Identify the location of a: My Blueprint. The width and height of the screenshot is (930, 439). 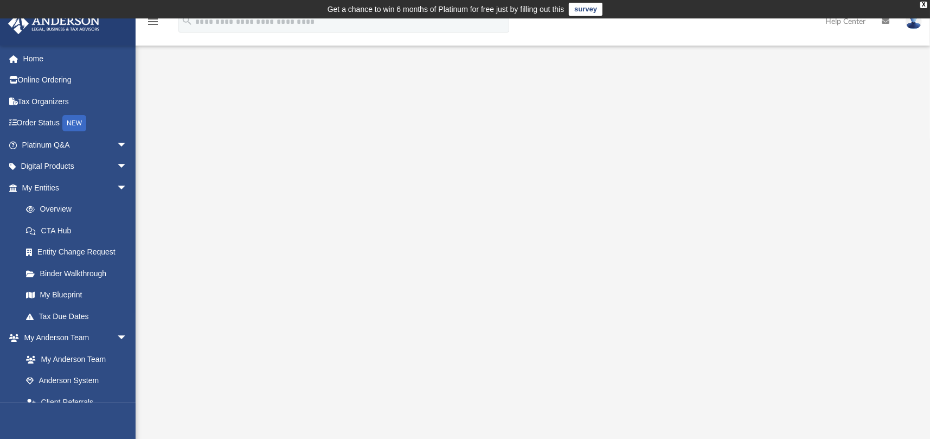
(76, 295).